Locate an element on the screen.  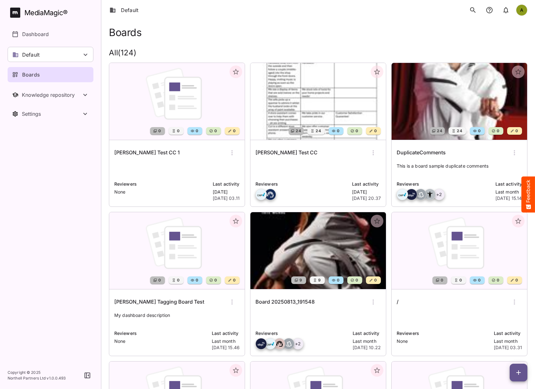
img: DuplicateComments is located at coordinates (459, 101).